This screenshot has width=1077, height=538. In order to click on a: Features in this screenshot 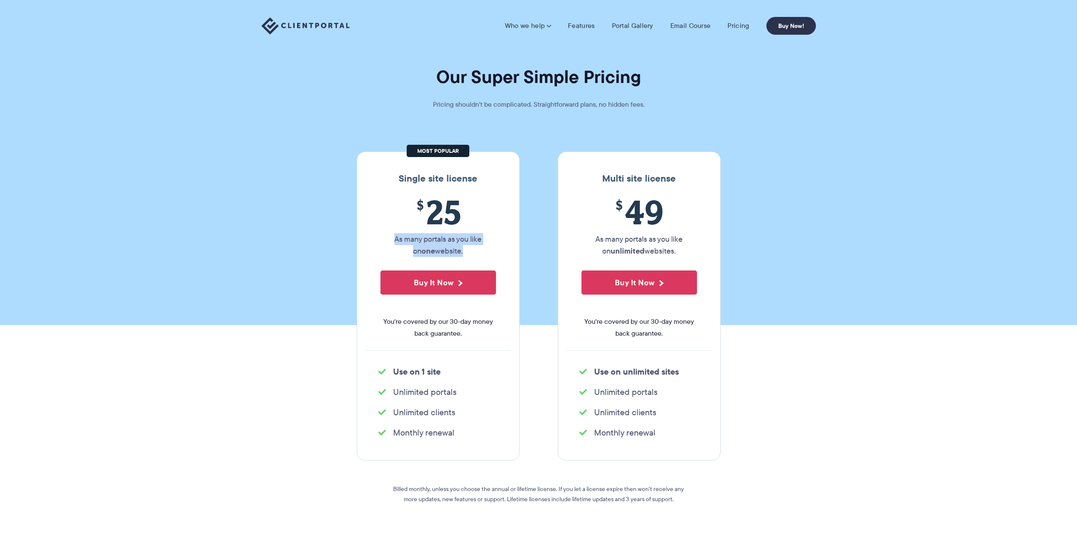, I will do `click(581, 26)`.